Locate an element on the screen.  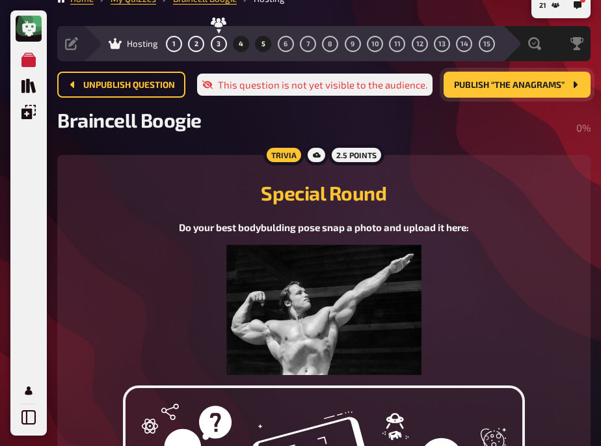
span: 14 is located at coordinates (465, 44).